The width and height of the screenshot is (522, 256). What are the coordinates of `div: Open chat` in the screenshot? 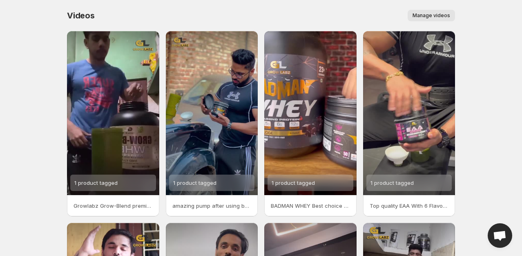 It's located at (500, 235).